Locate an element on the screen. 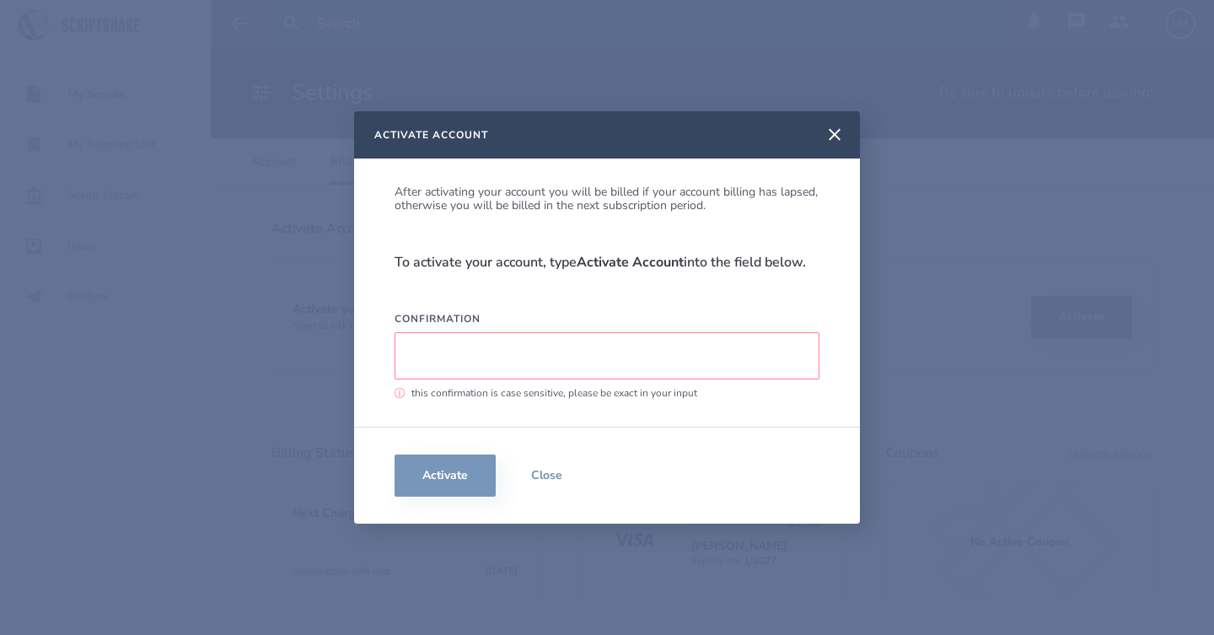 This screenshot has width=1214, height=635. label: Confirmation is located at coordinates (607, 319).